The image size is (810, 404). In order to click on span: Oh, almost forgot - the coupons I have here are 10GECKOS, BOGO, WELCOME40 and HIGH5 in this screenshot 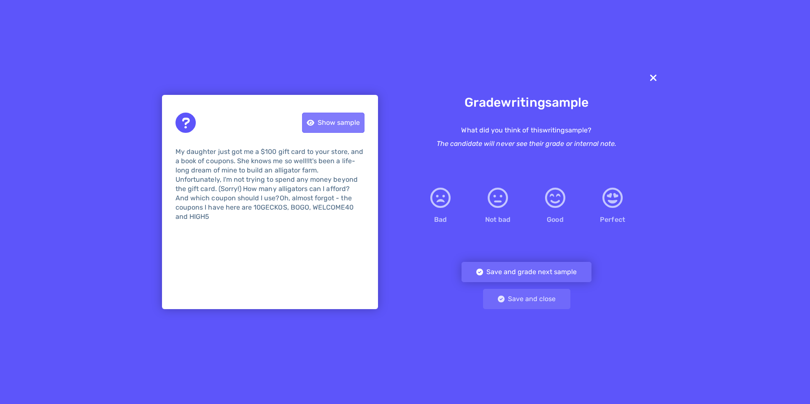, I will do `click(265, 207)`.